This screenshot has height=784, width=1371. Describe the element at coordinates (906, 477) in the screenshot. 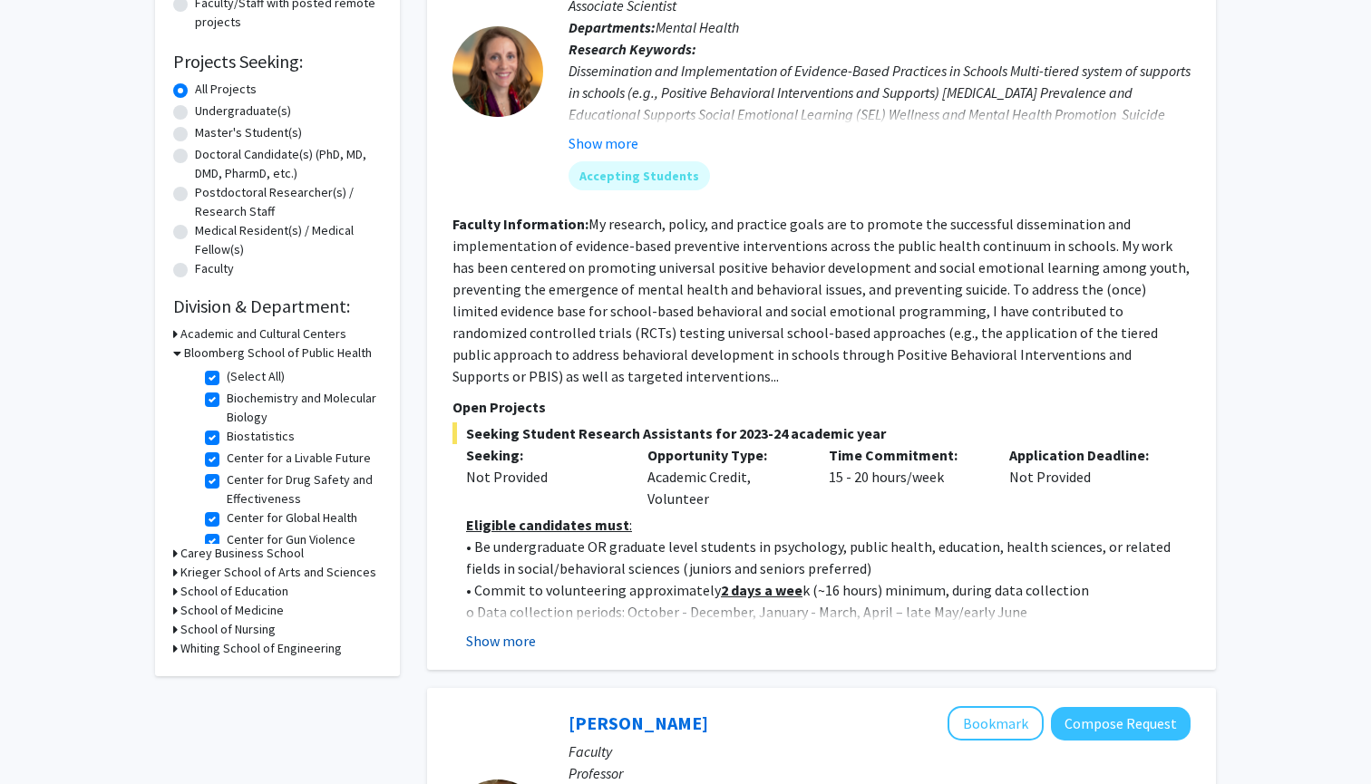

I see `div: 15 - 20 hours/week` at that location.